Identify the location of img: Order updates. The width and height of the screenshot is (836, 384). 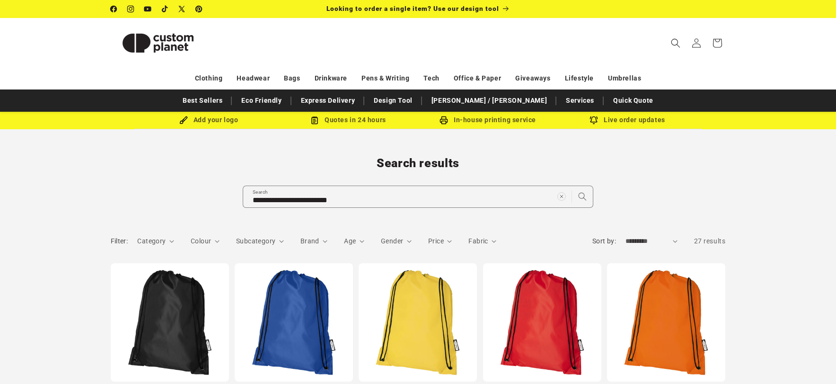
(594, 120).